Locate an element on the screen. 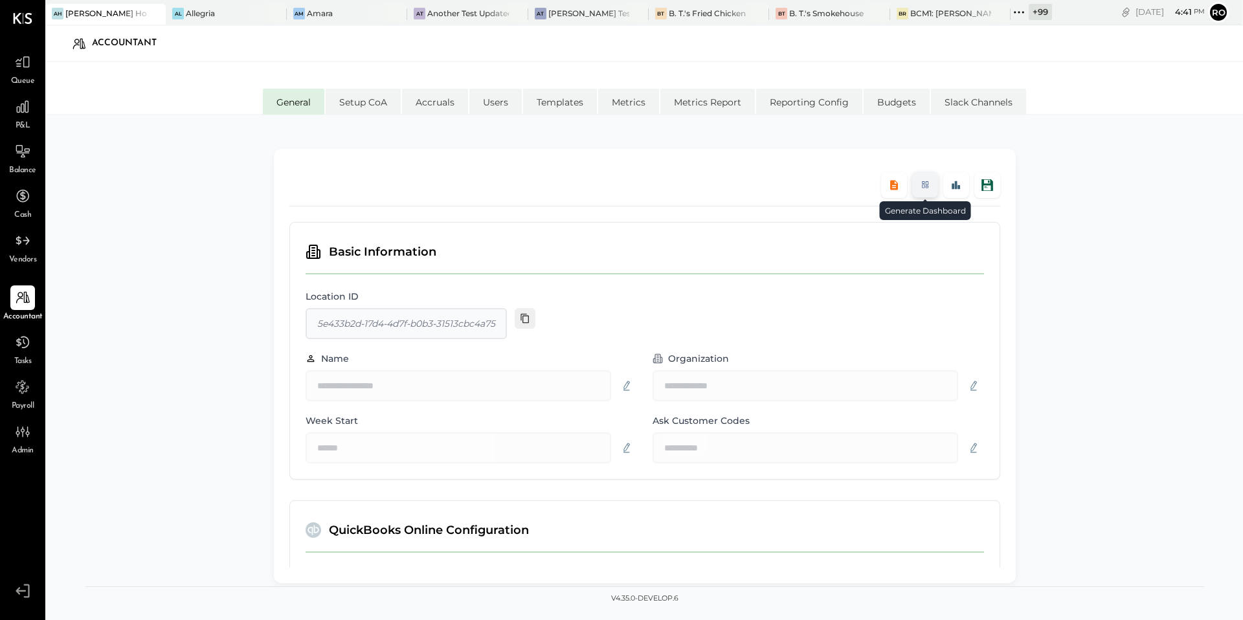 Image resolution: width=1243 pixels, height=620 pixels. li: Metrics is located at coordinates (629, 102).